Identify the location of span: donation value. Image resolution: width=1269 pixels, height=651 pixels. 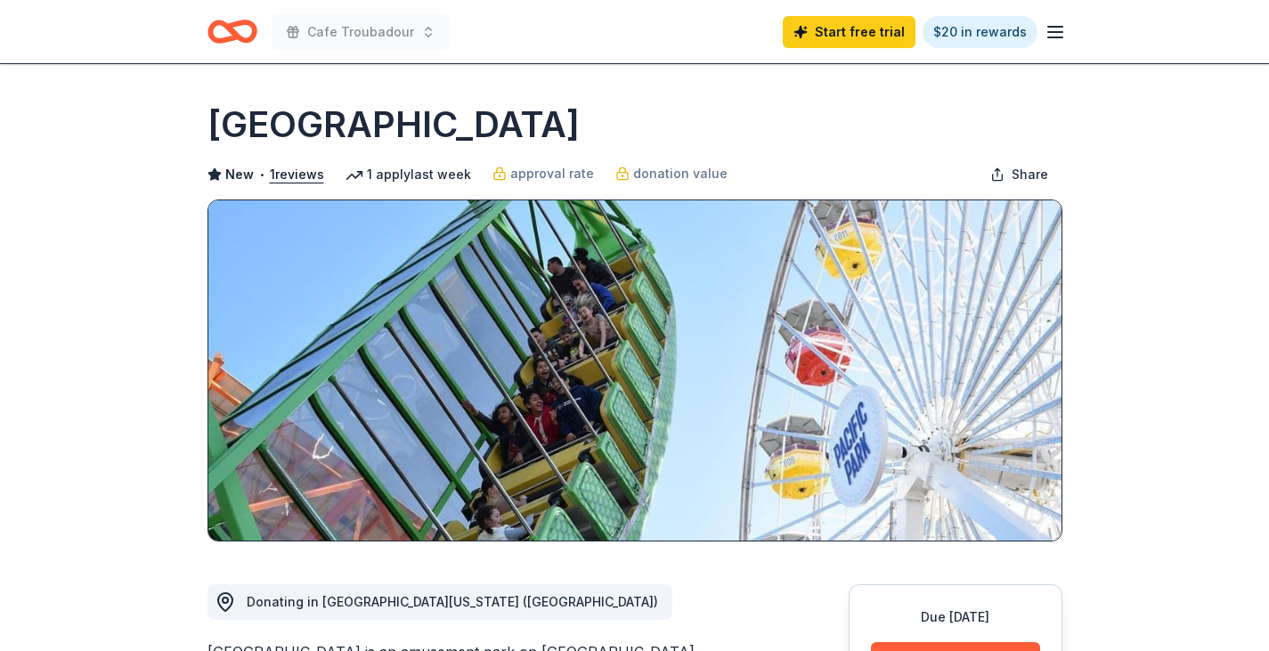
(680, 174).